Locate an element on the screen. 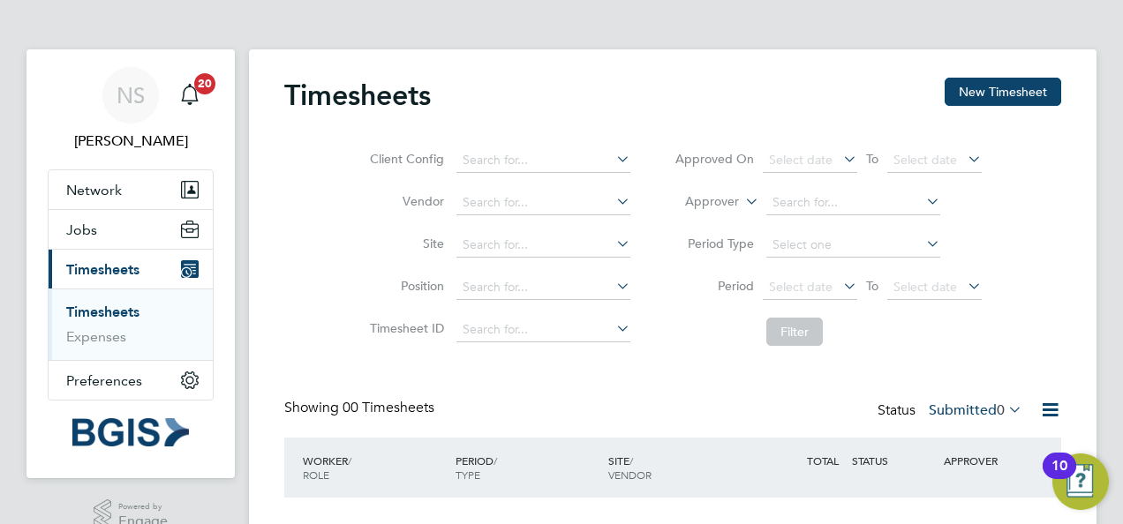  label: Timesheet ID is located at coordinates (404, 328).